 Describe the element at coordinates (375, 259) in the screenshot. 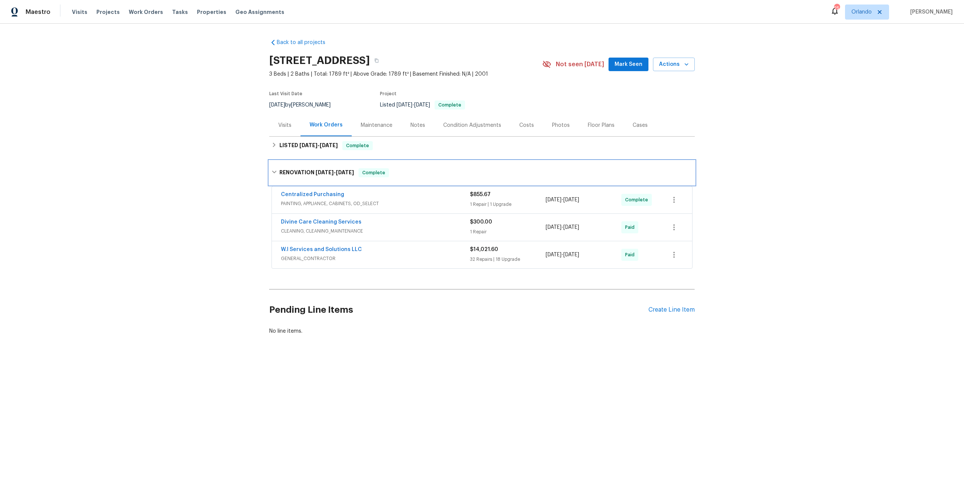

I see `span: GENERAL_CONTRACTOR` at that location.